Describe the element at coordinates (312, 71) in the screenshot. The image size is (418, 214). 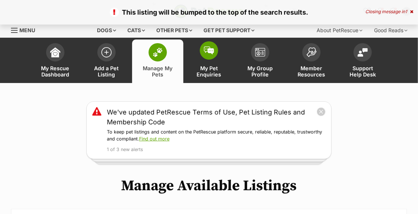
I see `span: Member Resources` at that location.